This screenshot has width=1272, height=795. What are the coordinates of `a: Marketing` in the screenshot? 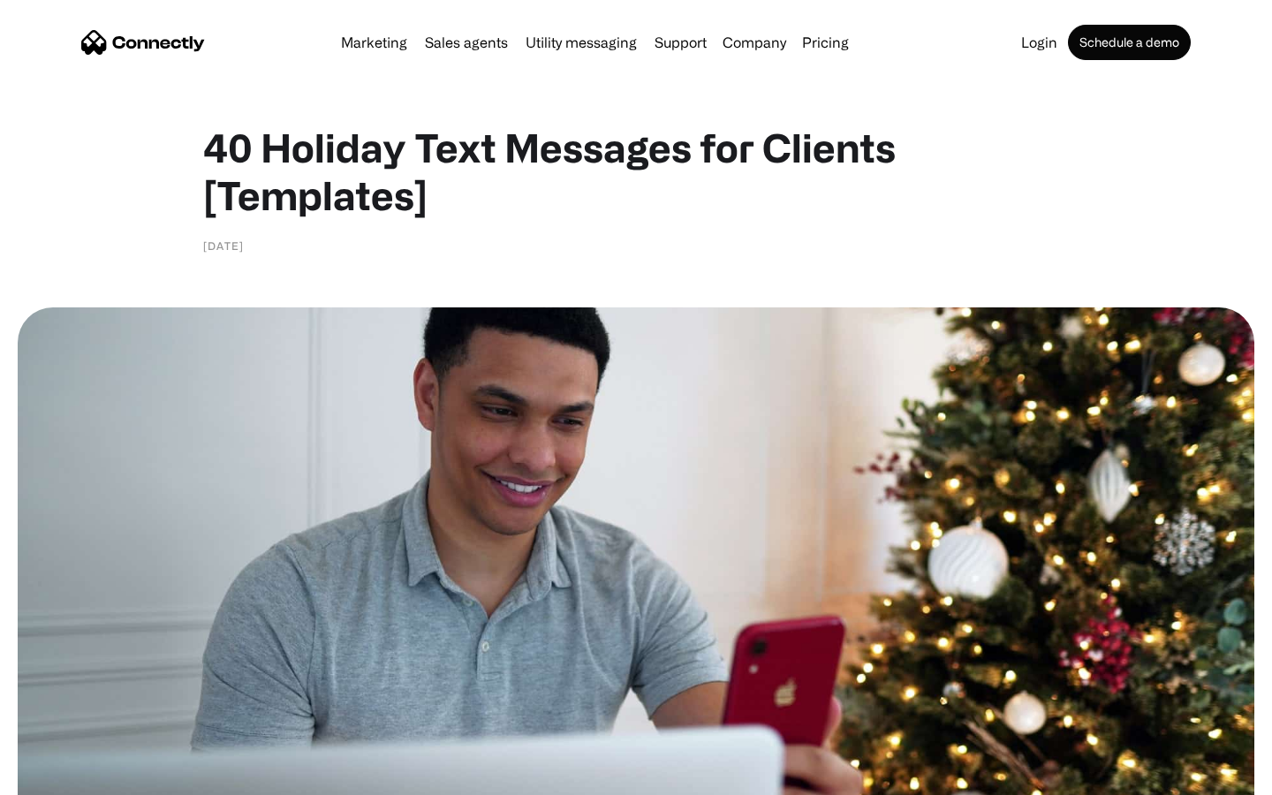 It's located at (374, 42).